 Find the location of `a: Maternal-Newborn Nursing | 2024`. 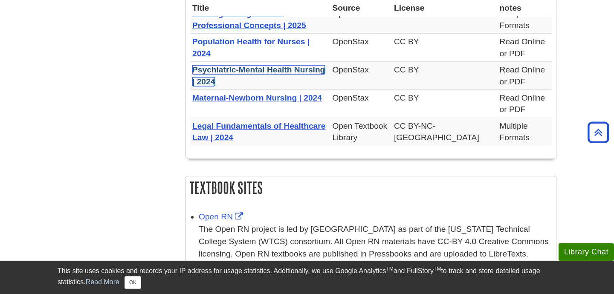

a: Maternal-Newborn Nursing | 2024 is located at coordinates (257, 98).